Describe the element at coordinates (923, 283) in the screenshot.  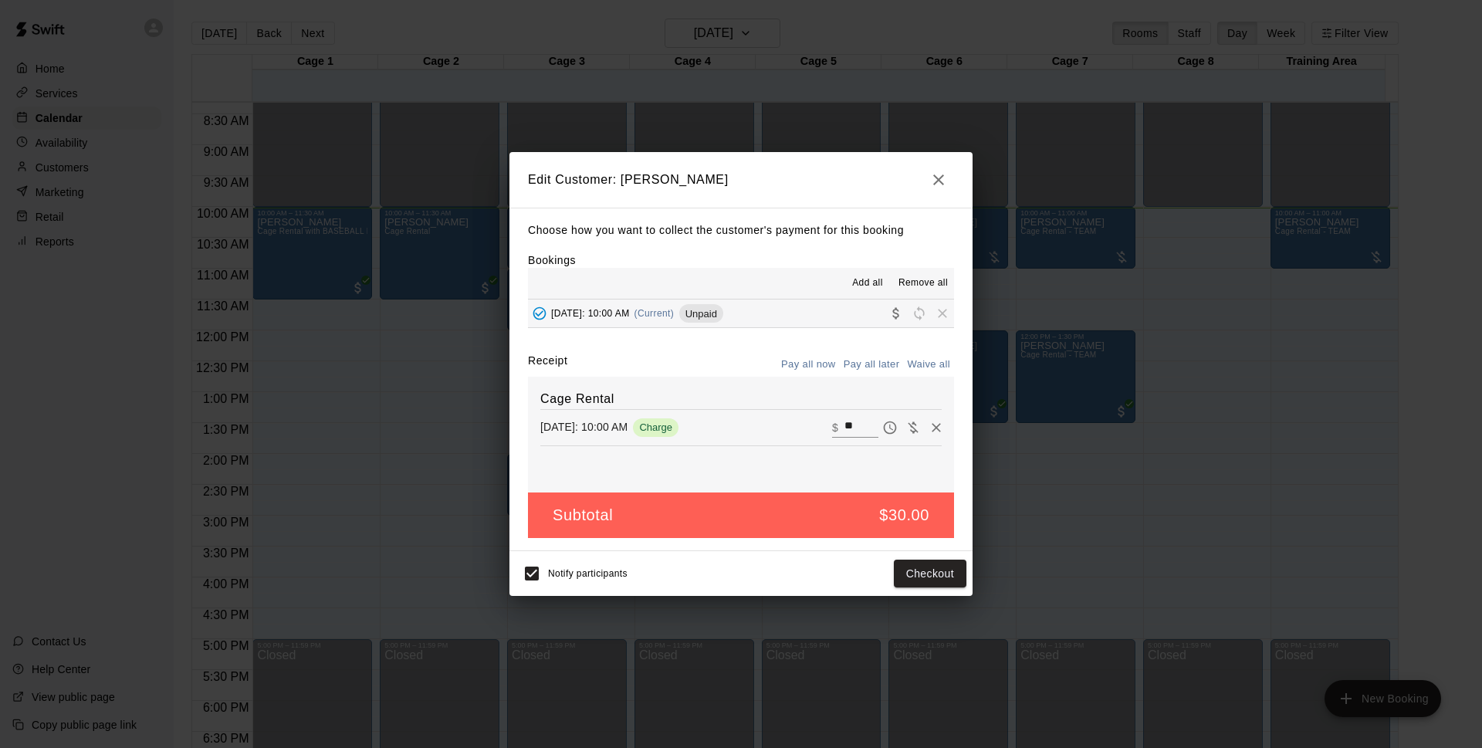
I see `button: Remove all` at that location.